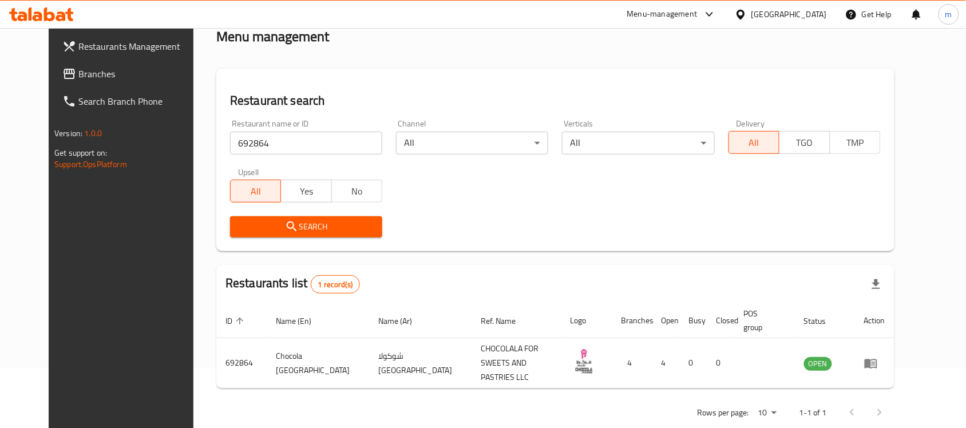  I want to click on p: Rows per page:, so click(723, 412).